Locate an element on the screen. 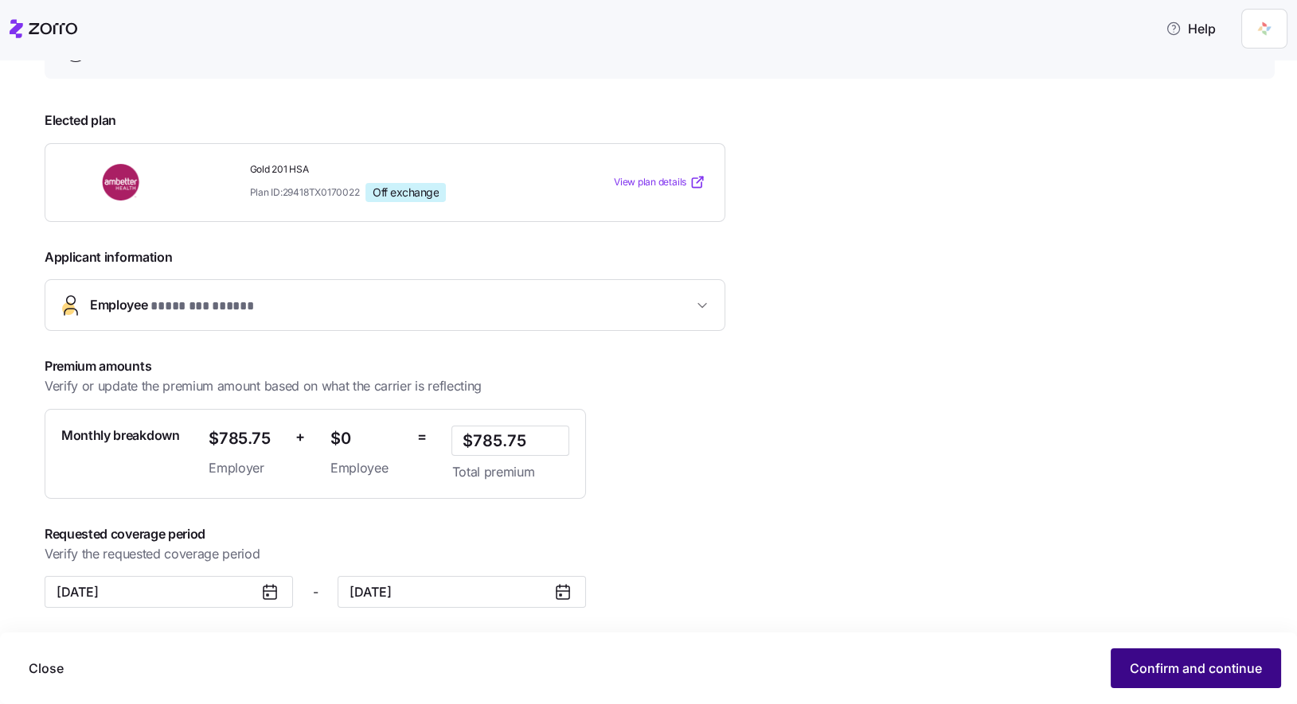 The width and height of the screenshot is (1297, 704). span: Gold 201 HSA is located at coordinates (396, 170).